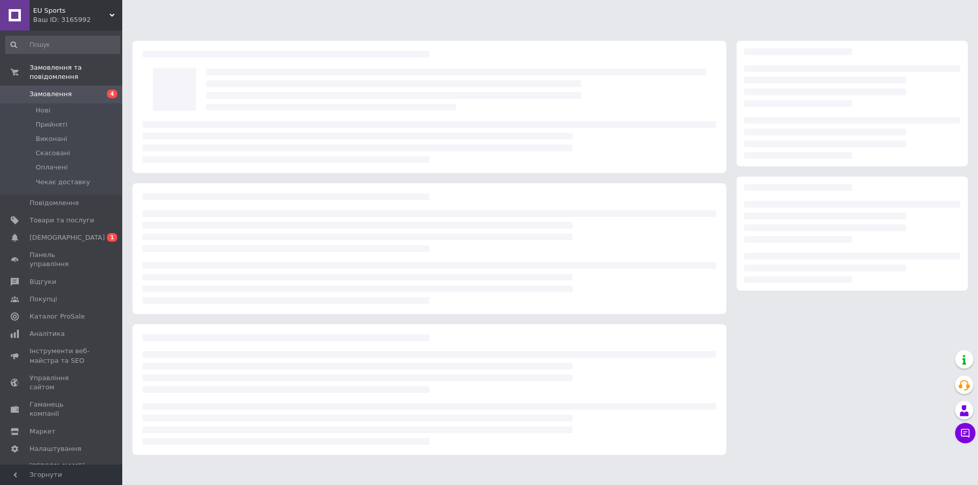 The width and height of the screenshot is (978, 485). I want to click on span: Аналітика, so click(47, 334).